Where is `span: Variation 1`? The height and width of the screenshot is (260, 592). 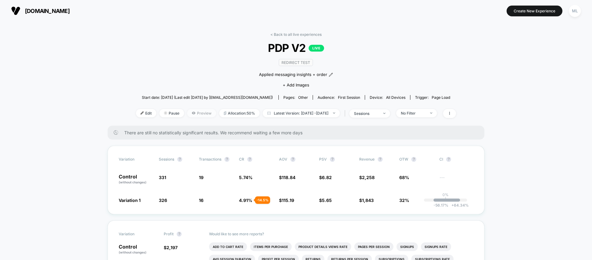
span: Variation 1 is located at coordinates (130, 200).